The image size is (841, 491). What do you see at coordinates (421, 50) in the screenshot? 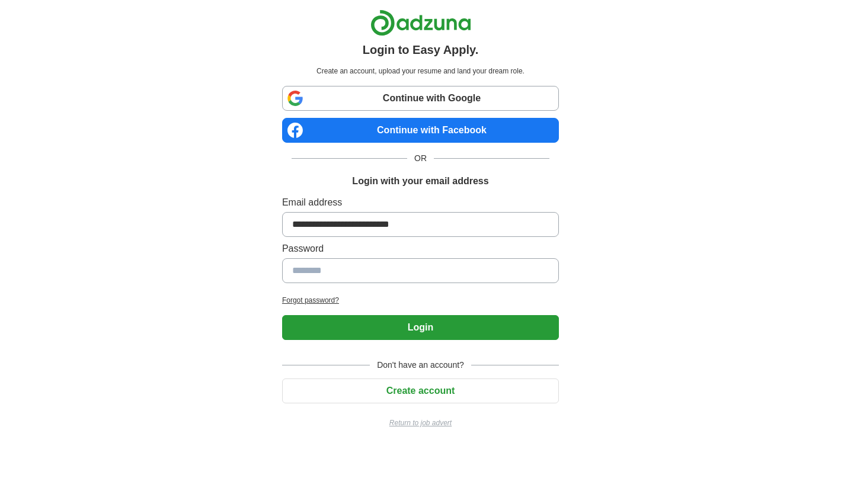
I see `h1: Login to Easy Apply.` at bounding box center [421, 50].